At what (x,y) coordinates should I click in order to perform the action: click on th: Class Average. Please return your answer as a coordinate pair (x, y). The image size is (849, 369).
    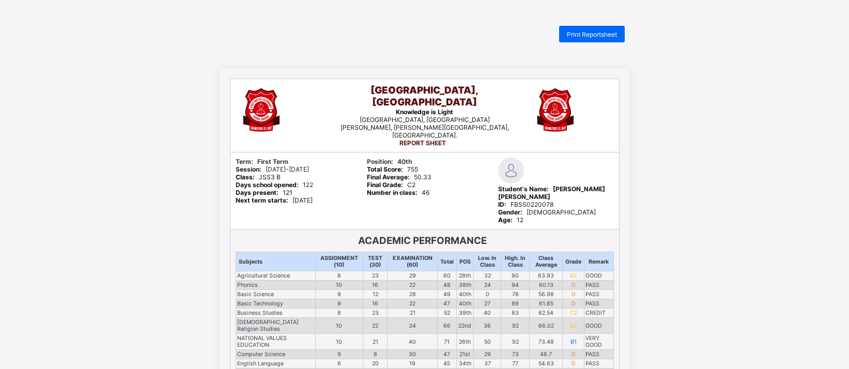
    Looking at the image, I should click on (546, 261).